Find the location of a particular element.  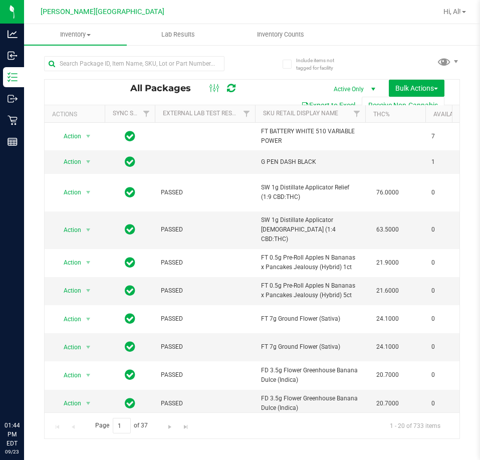

p: 09/23 is located at coordinates (12, 452).